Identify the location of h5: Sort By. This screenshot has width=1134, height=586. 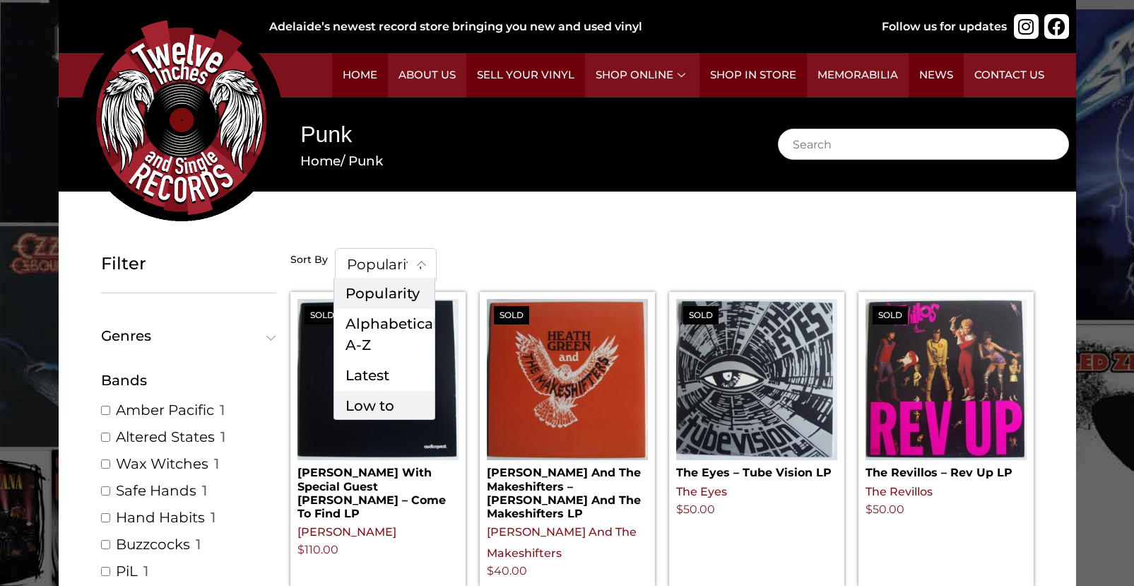
(309, 260).